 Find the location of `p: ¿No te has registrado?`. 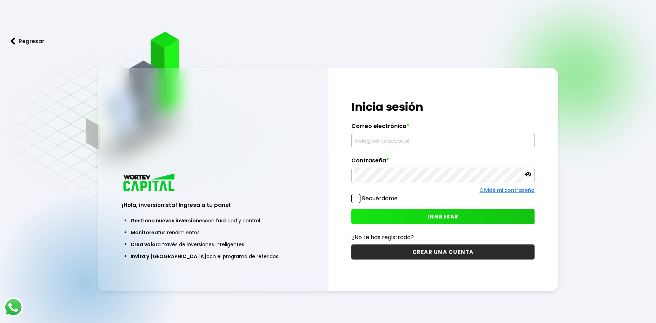

p: ¿No te has registrado? is located at coordinates (443, 237).